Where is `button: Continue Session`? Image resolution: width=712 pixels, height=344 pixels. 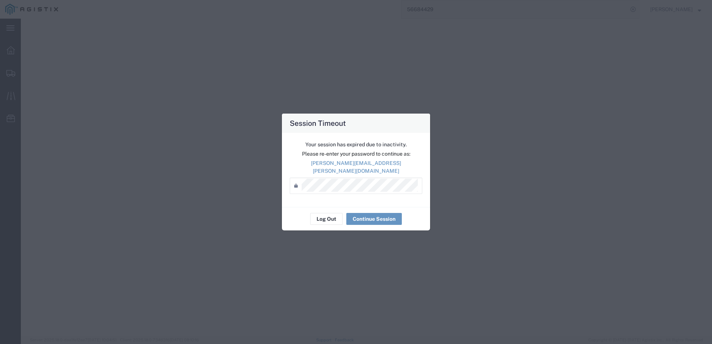 button: Continue Session is located at coordinates (374, 219).